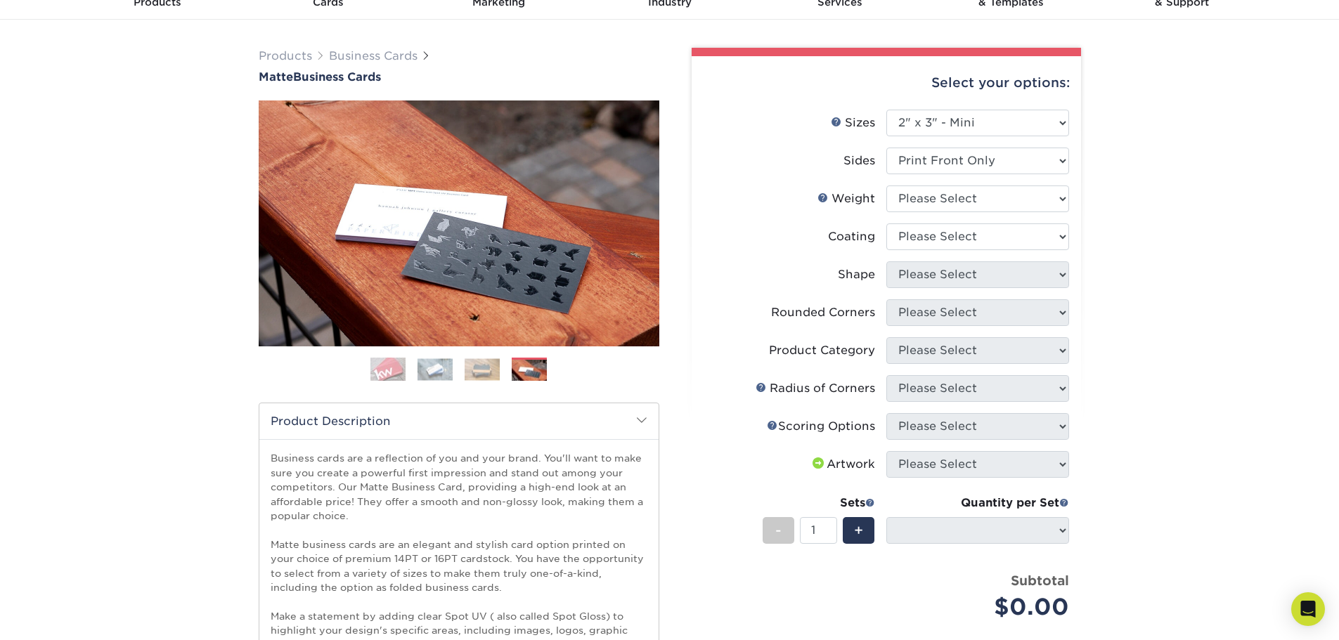 This screenshot has height=640, width=1339. Describe the element at coordinates (373, 56) in the screenshot. I see `a: Business Cards` at that location.